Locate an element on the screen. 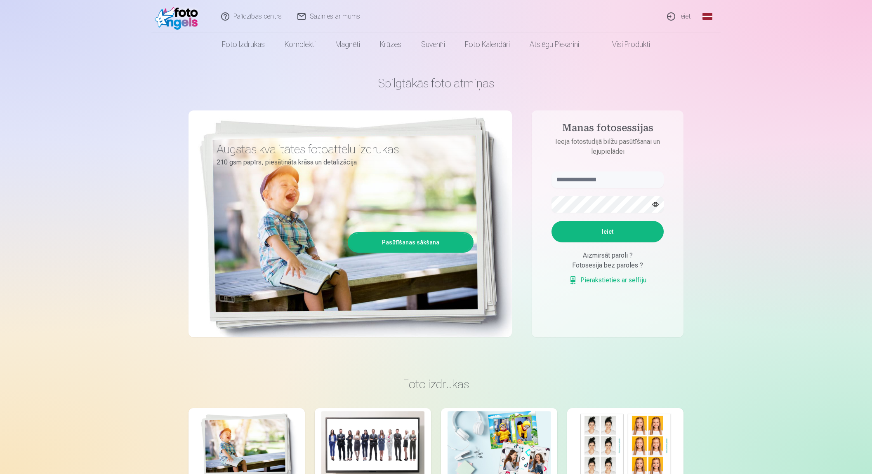 The width and height of the screenshot is (872, 474). h4: Manas fotosessijas is located at coordinates (608, 130).